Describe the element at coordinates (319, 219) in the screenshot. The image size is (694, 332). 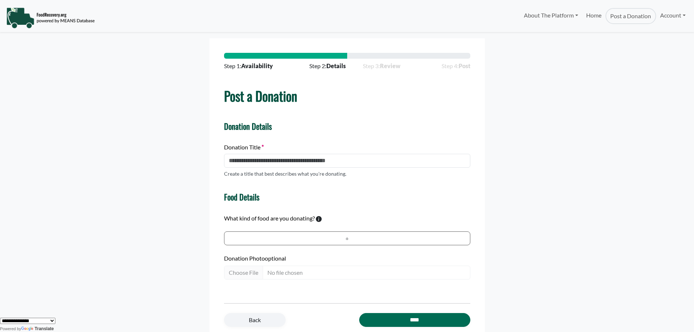
I see `svg: To calculate environmental impacts, we follow the Food Loss + Waste Protocol` at that location.